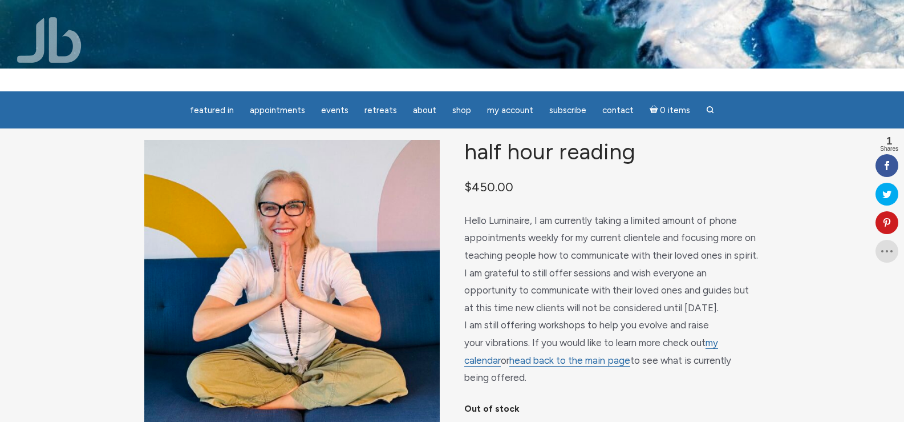 This screenshot has height=422, width=904. What do you see at coordinates (277, 110) in the screenshot?
I see `a: Appointments` at bounding box center [277, 110].